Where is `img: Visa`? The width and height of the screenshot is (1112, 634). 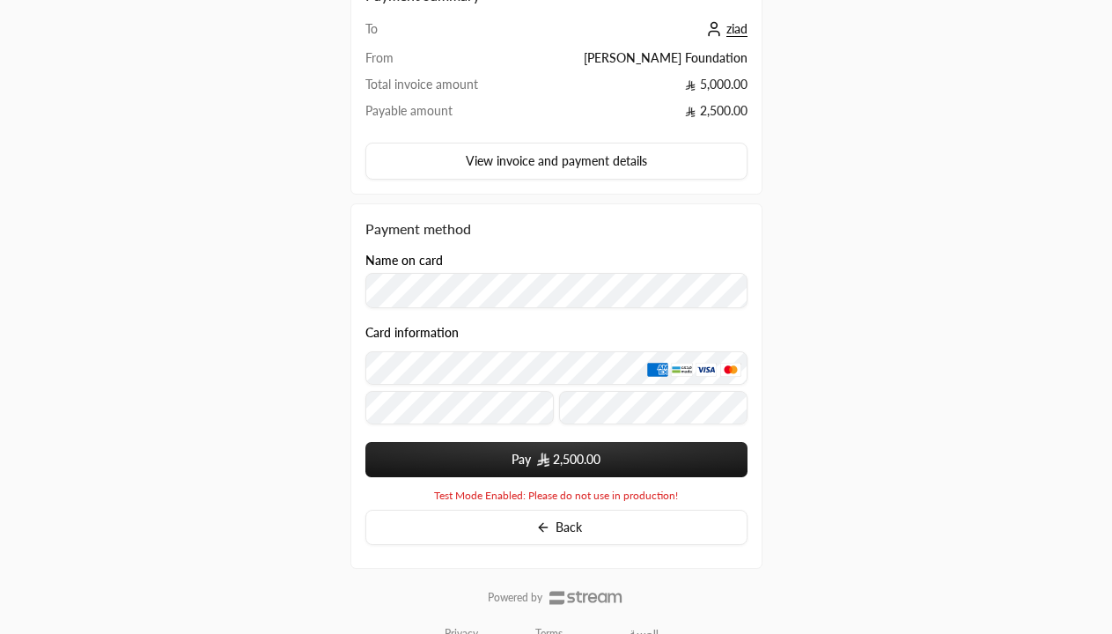 img: Visa is located at coordinates (706, 369).